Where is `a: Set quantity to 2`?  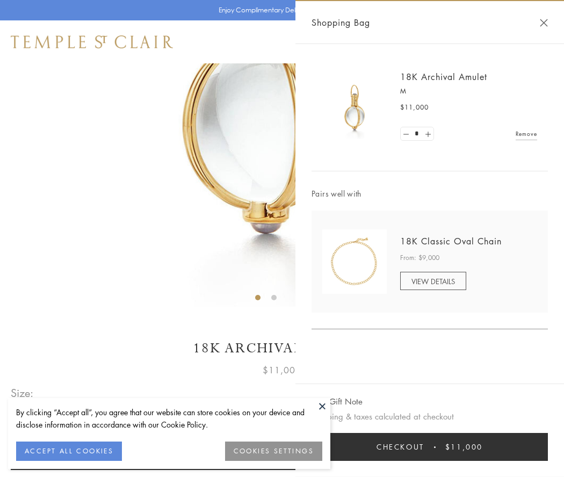
a: Set quantity to 2 is located at coordinates (428, 134).